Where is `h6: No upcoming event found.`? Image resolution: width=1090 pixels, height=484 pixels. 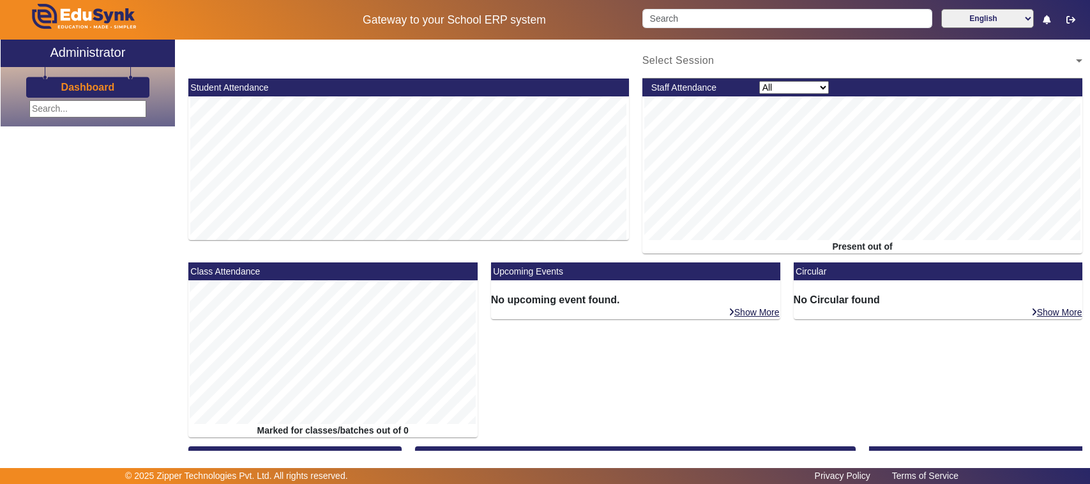
h6: No upcoming event found. is located at coordinates (635, 299).